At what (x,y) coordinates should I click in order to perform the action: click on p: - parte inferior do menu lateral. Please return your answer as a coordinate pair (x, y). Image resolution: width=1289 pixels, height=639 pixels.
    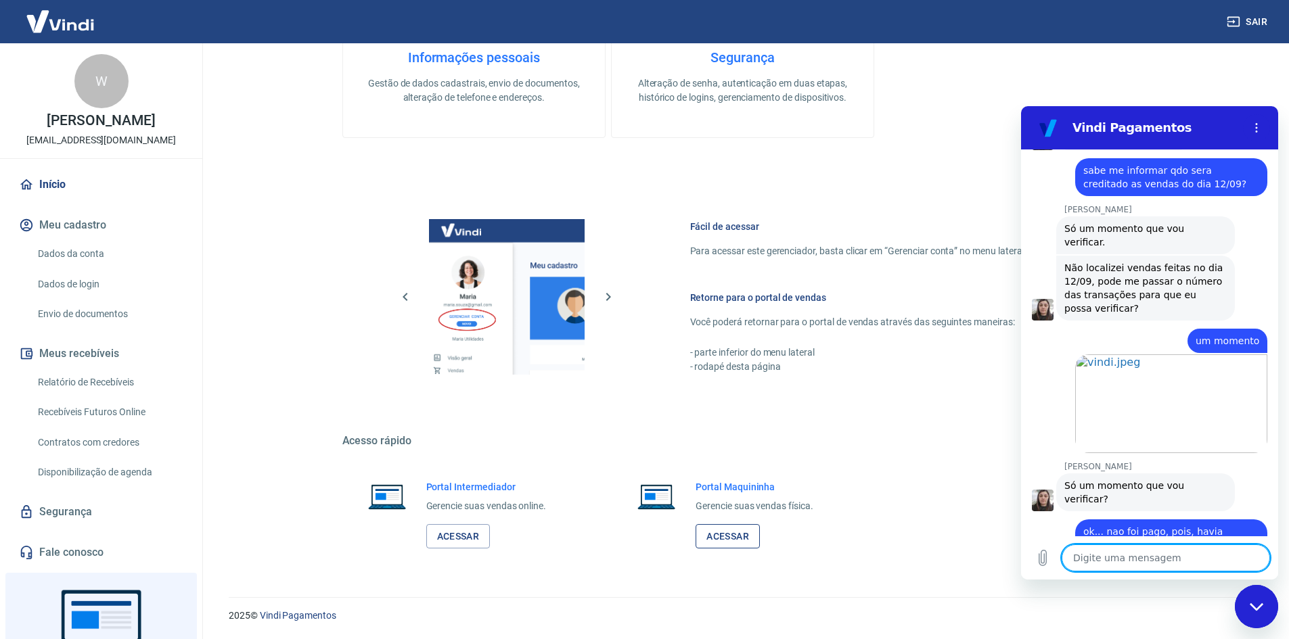
    Looking at the image, I should click on (900, 352).